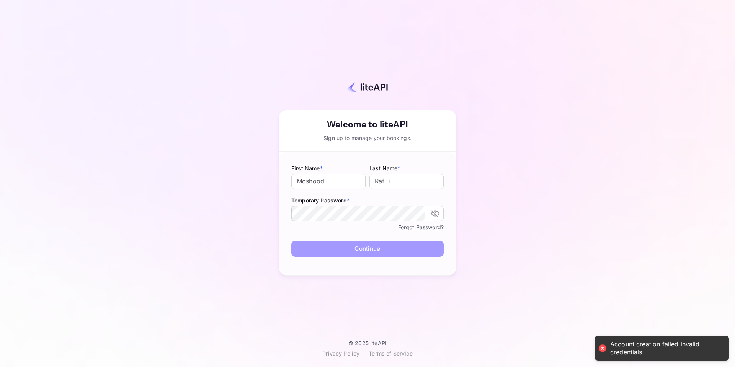 The height and width of the screenshot is (367, 735). Describe the element at coordinates (420, 227) in the screenshot. I see `a: Forgot Password?` at that location.